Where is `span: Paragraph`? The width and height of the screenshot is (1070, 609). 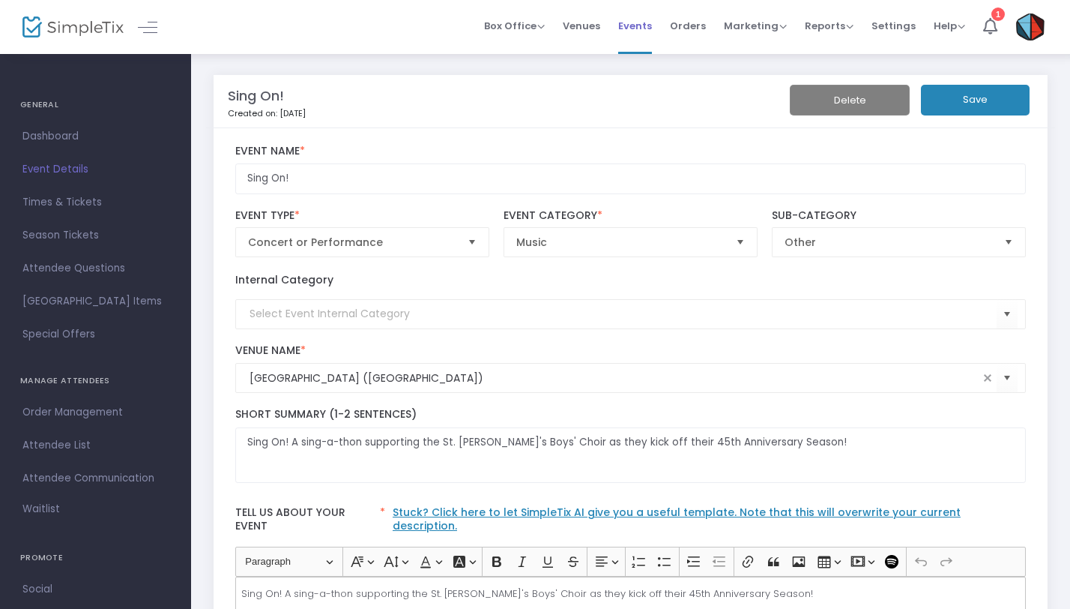
span: Paragraph is located at coordinates (284, 561).